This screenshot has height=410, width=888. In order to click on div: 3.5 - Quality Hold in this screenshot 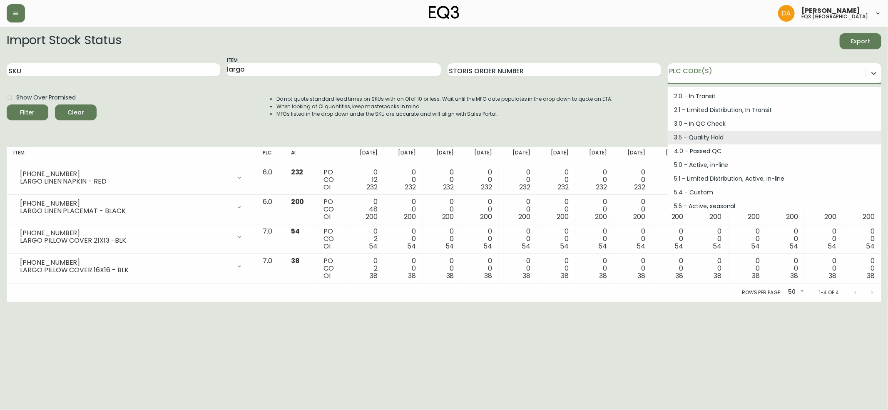, I will do `click(774, 137)`.